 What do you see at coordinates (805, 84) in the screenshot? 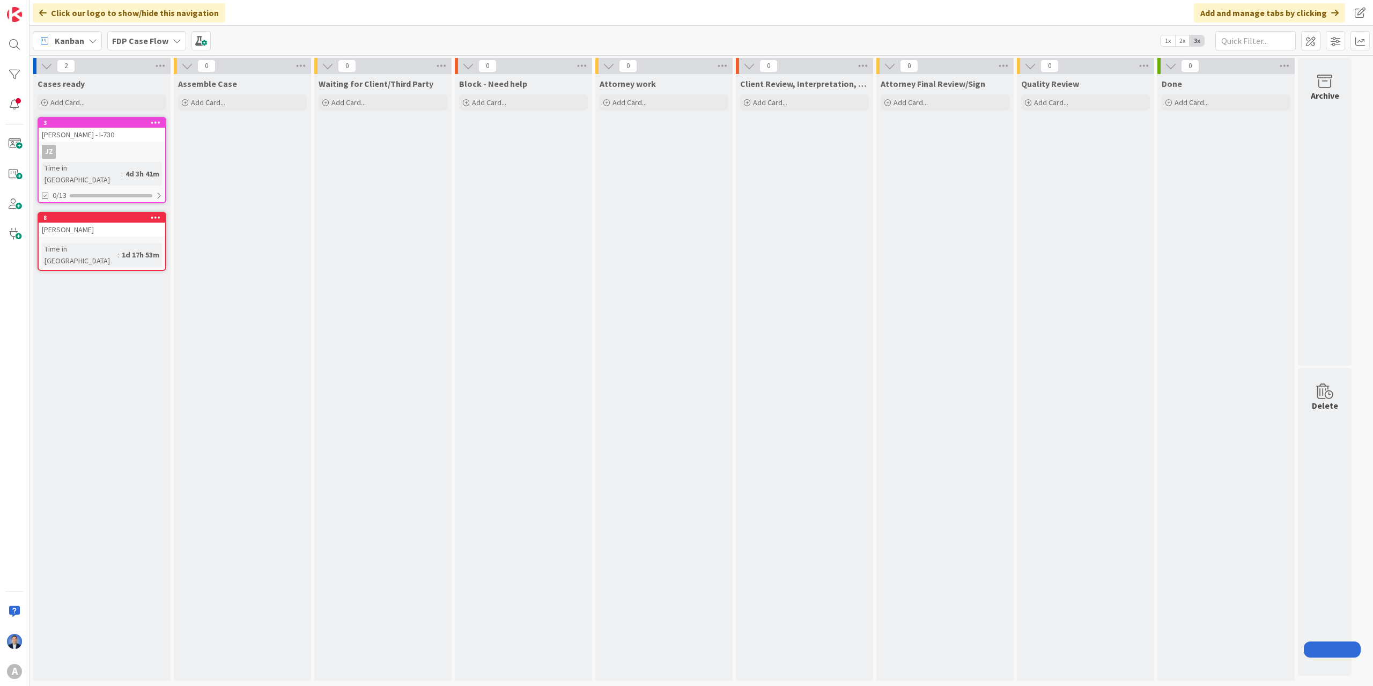
I see `span: Client Review, Interpretation, Signature` at bounding box center [805, 84].